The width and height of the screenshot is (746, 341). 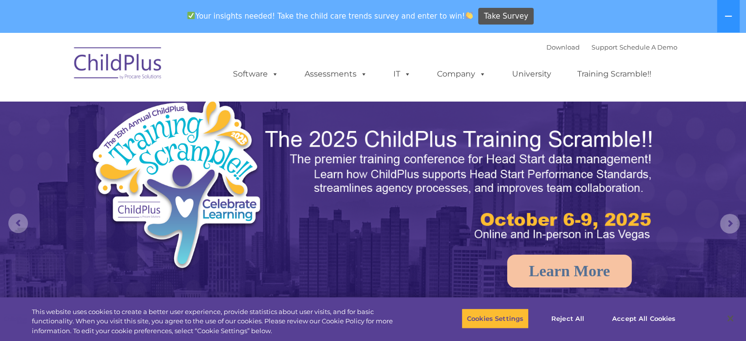 I want to click on a: Training Scramble!!, so click(x=614, y=74).